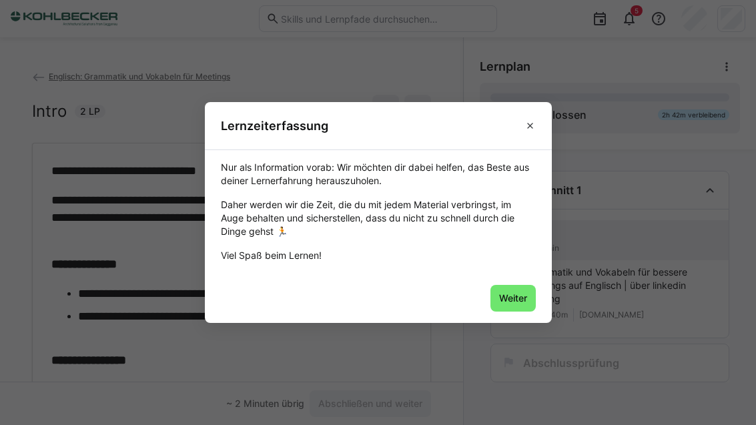 The image size is (756, 425). I want to click on span: Weiter, so click(513, 298).